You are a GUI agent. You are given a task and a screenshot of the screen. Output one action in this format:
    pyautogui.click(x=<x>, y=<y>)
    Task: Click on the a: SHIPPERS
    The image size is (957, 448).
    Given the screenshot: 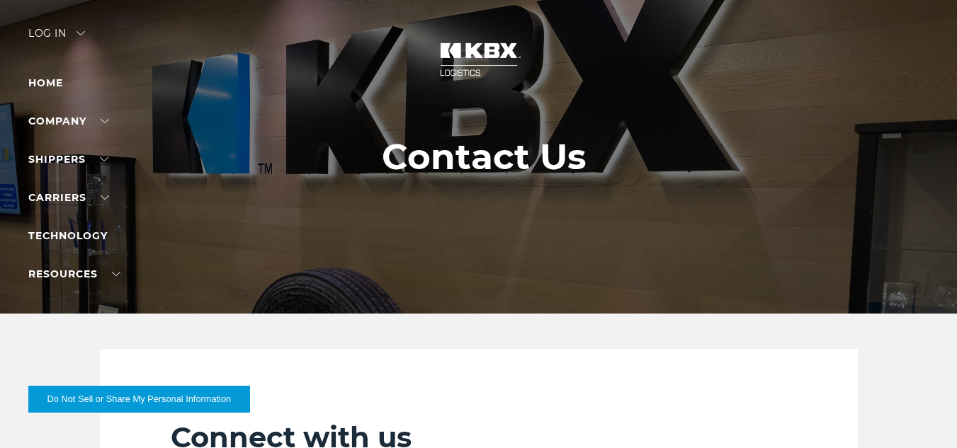 What is the action you would take?
    pyautogui.click(x=68, y=159)
    